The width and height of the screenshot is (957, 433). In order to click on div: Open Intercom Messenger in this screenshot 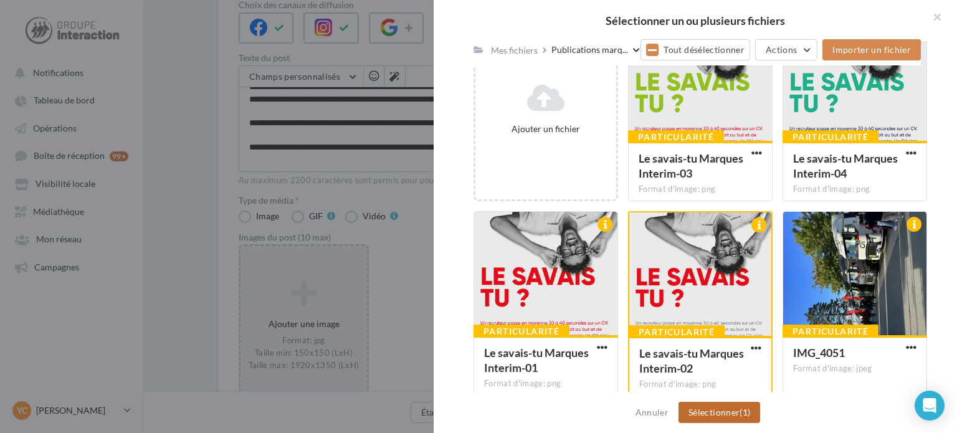, I will do `click(929, 405)`.